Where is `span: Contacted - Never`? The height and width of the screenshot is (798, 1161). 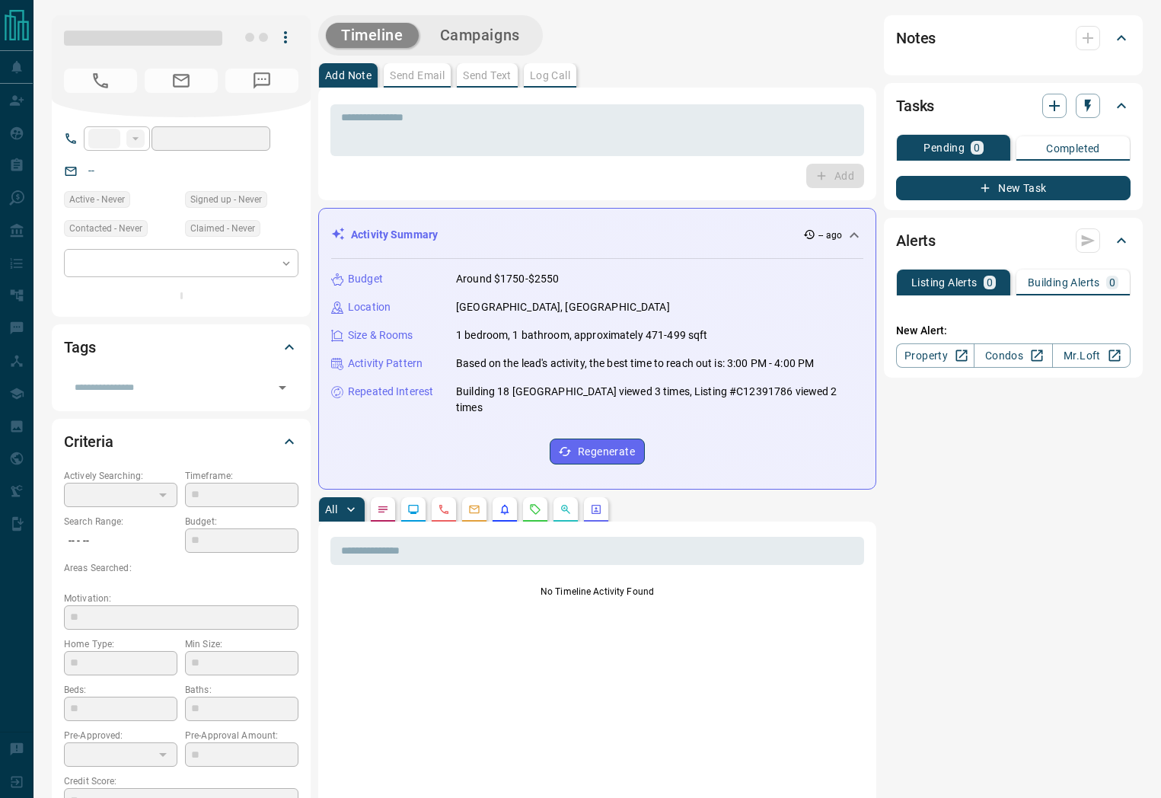 span: Contacted - Never is located at coordinates (106, 228).